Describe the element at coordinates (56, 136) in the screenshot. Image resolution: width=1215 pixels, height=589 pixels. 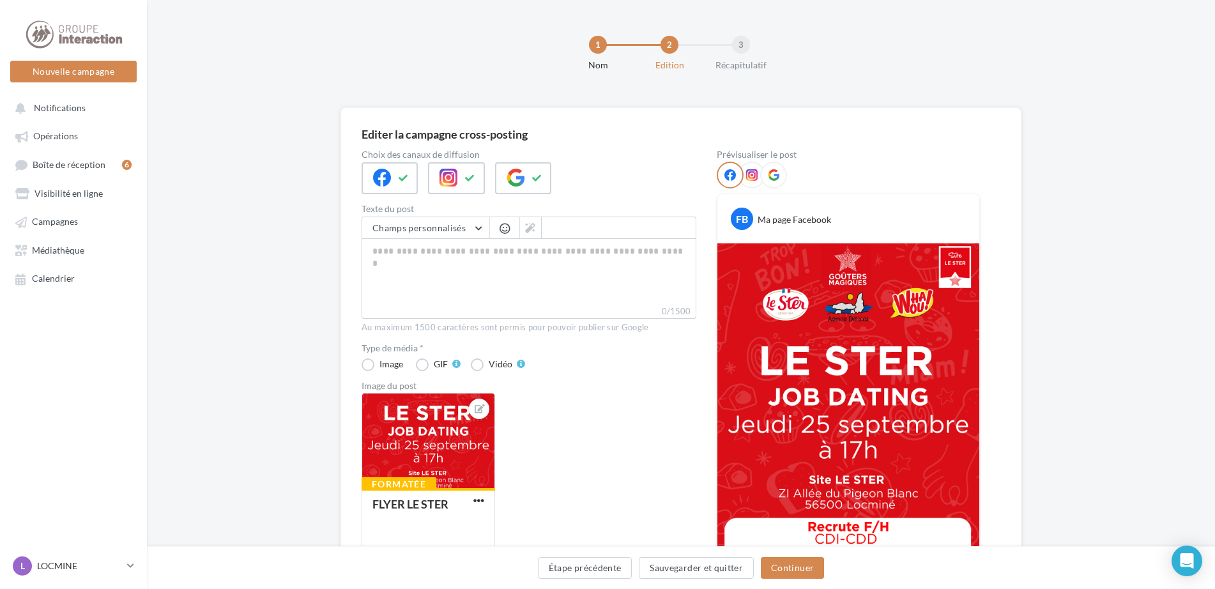
I see `span: Opérations` at that location.